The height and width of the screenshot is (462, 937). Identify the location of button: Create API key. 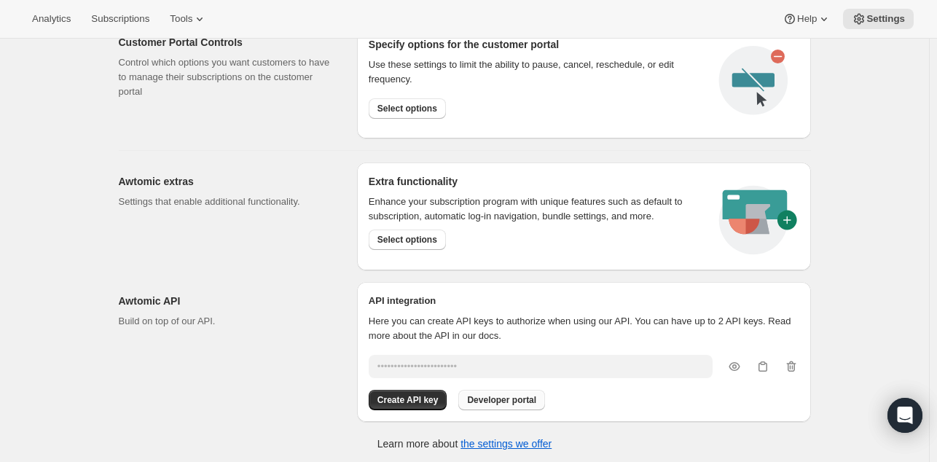
(408, 400).